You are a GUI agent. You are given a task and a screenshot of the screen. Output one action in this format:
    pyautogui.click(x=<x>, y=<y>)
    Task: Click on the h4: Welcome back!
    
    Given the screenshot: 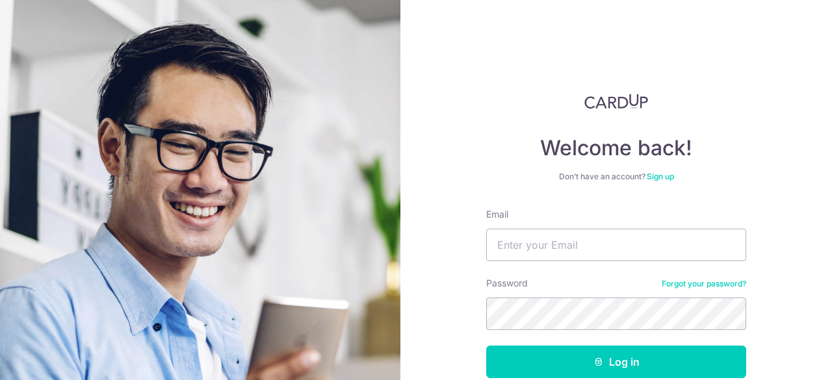 What is the action you would take?
    pyautogui.click(x=616, y=148)
    